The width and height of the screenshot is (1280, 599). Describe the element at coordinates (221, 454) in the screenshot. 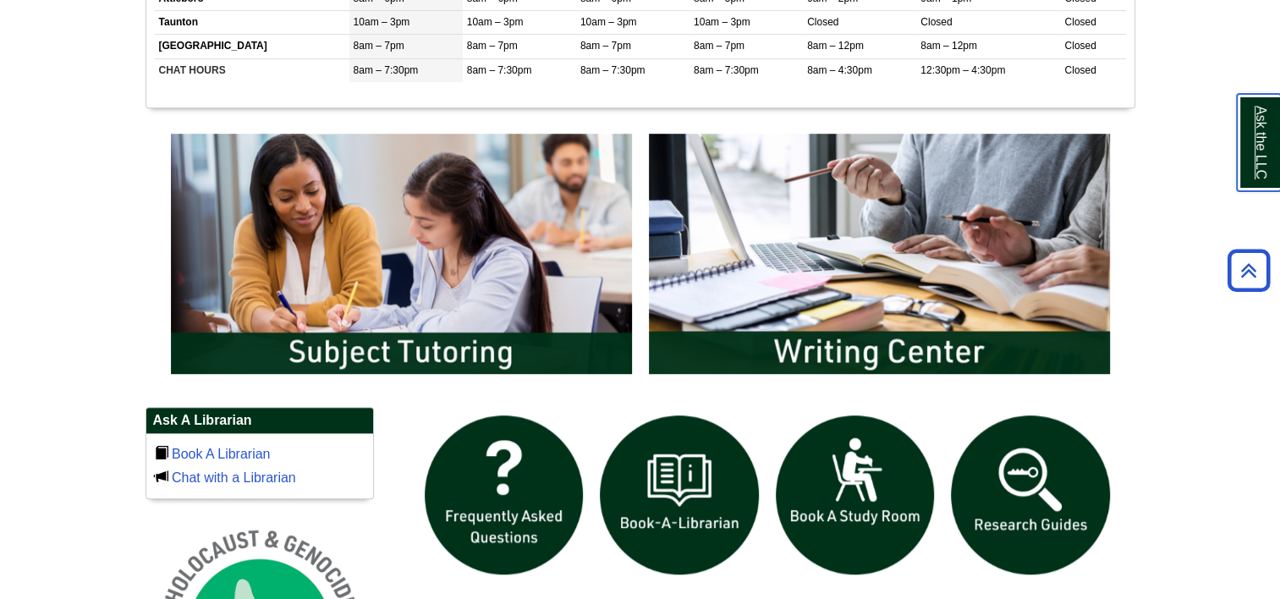

I see `a: Book A Librarian` at that location.